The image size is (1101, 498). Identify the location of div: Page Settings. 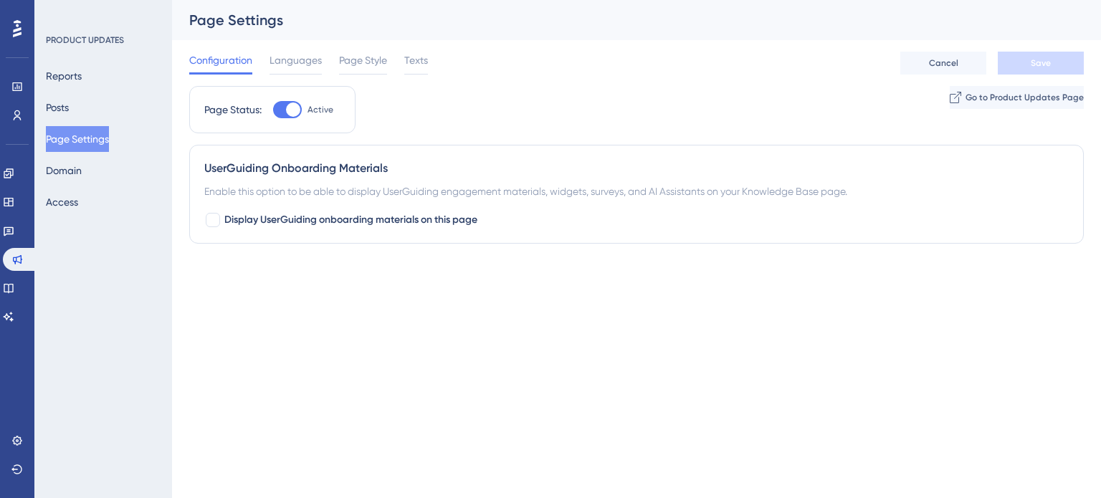
(618, 20).